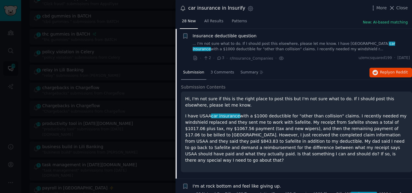  Describe the element at coordinates (399, 72) in the screenshot. I see `span: on Reddit` at that location.